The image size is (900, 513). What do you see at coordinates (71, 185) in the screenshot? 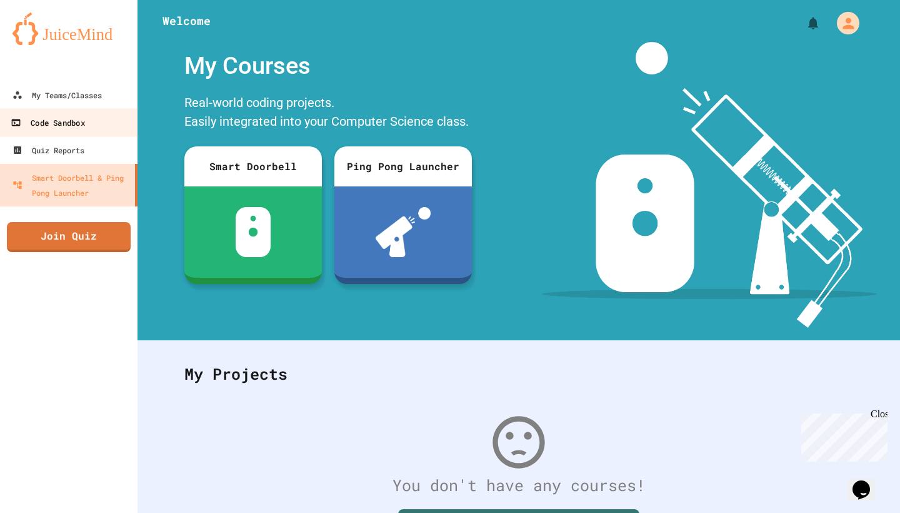
I see `div: Smart Doorbell & Ping Pong Launcher` at bounding box center [71, 185].